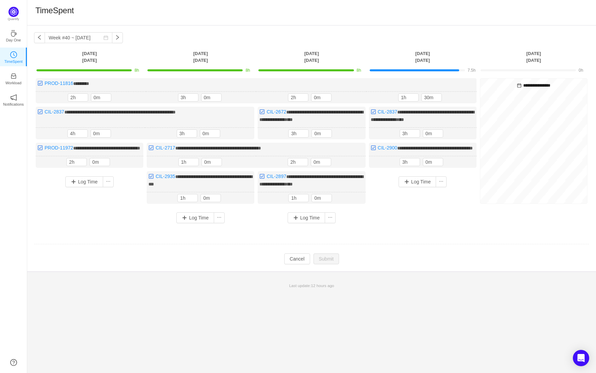 This screenshot has height=373, width=596. Describe the element at coordinates (326, 259) in the screenshot. I see `button: Submit` at that location.